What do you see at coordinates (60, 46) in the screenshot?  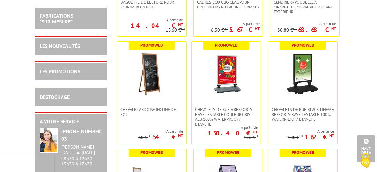 I see `a: LES NOUVEAUTÉS` at bounding box center [60, 46].